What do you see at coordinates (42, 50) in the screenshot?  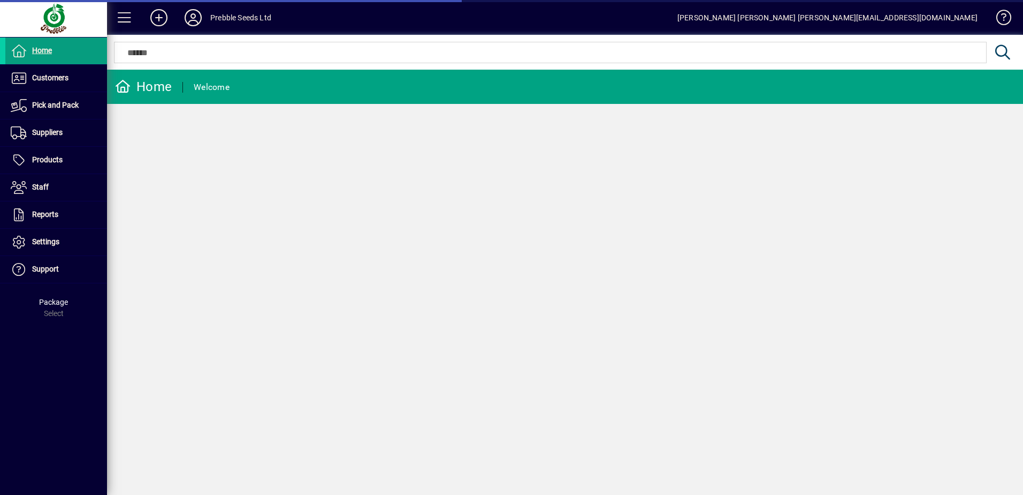 I see `span: Home` at bounding box center [42, 50].